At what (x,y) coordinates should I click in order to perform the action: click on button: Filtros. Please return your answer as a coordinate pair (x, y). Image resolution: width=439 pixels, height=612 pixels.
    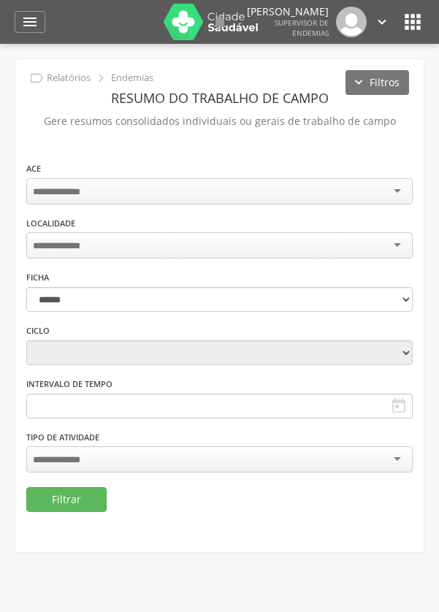
    Looking at the image, I should click on (377, 83).